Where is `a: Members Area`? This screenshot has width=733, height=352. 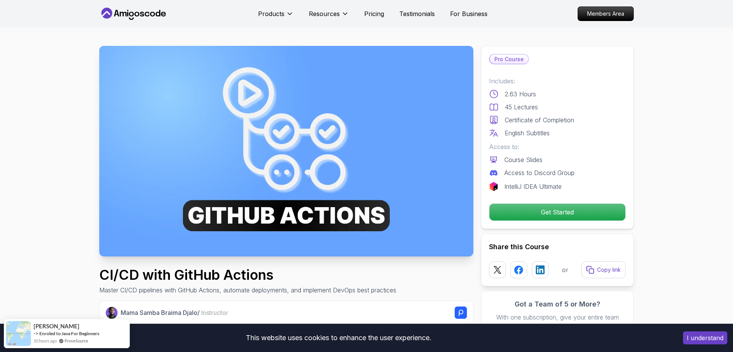 a: Members Area is located at coordinates (605, 14).